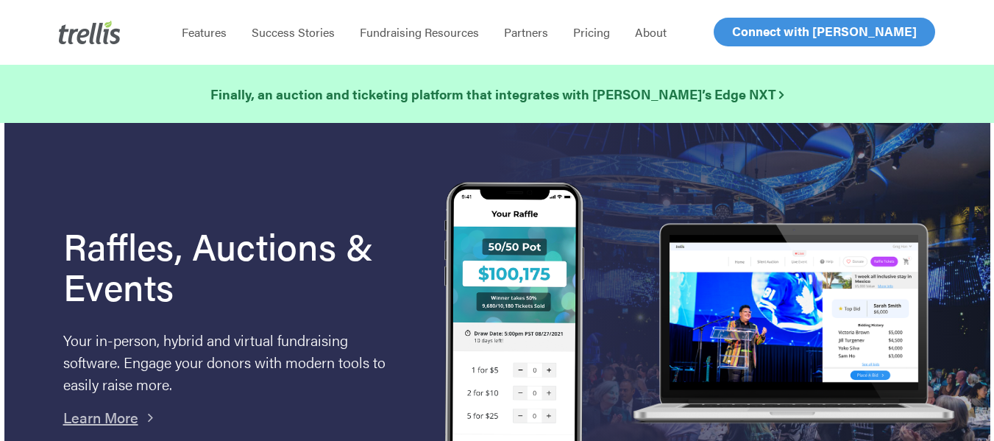 Image resolution: width=994 pixels, height=441 pixels. What do you see at coordinates (204, 32) in the screenshot?
I see `a: Features` at bounding box center [204, 32].